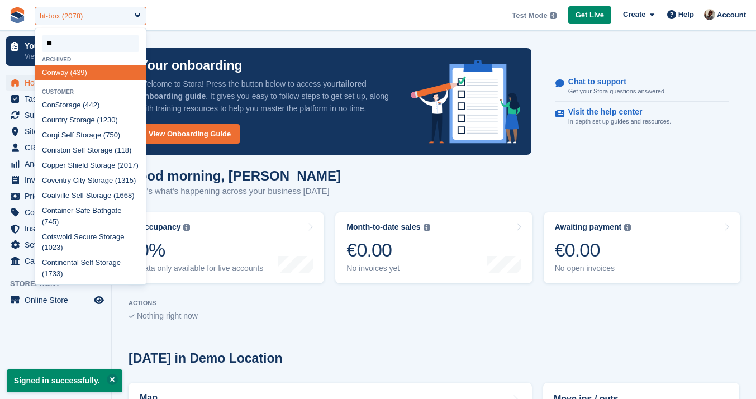 Image resolution: width=756 pixels, height=399 pixels. Describe the element at coordinates (383, 227) in the screenshot. I see `div: Month-to-date sales` at that location.